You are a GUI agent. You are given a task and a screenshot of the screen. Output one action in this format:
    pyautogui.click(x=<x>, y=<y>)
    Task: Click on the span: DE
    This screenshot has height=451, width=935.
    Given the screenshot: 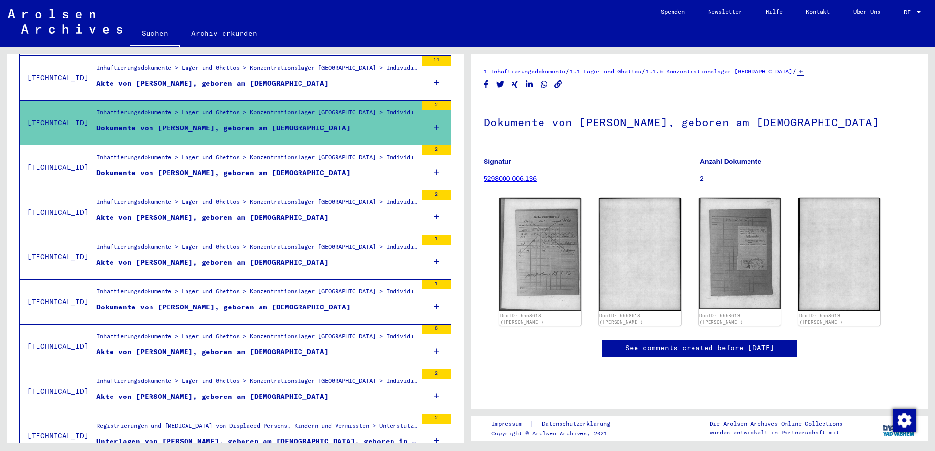 What is the action you would take?
    pyautogui.click(x=909, y=12)
    